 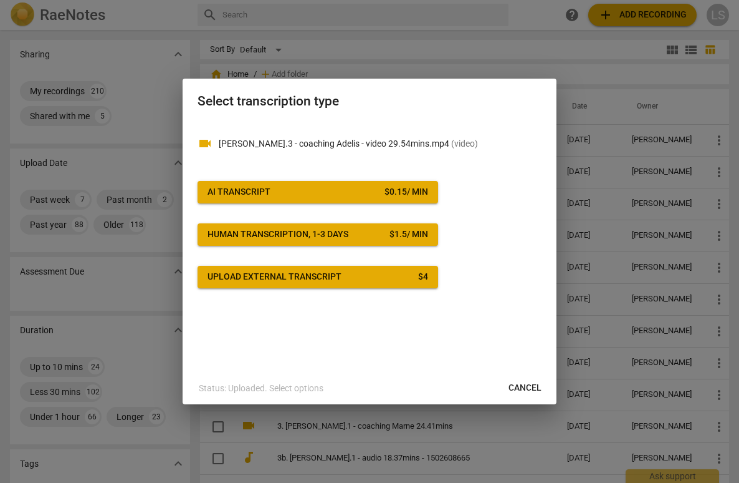 I want to click on span: videocam, so click(x=205, y=143).